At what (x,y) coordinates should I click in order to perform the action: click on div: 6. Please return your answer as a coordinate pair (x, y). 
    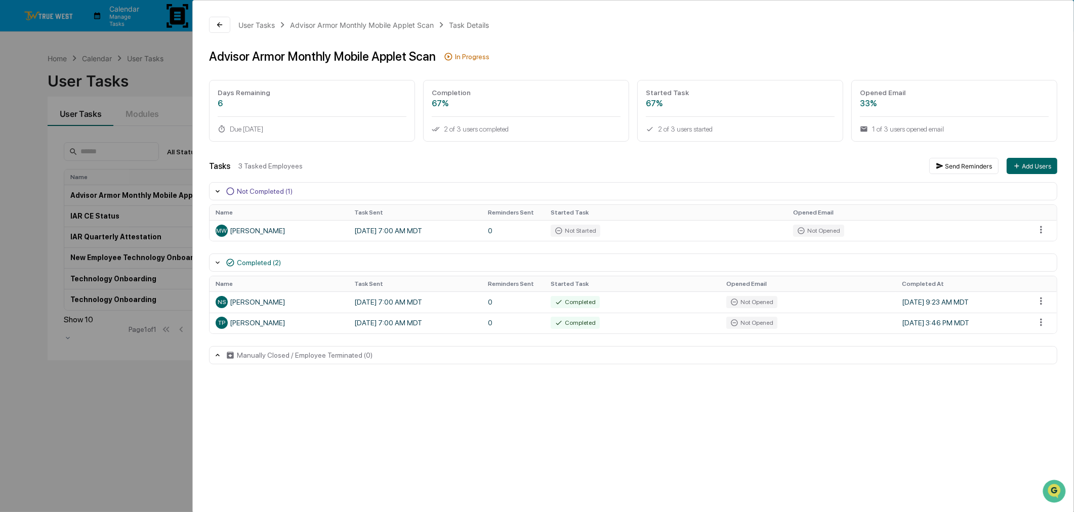
    Looking at the image, I should click on (312, 103).